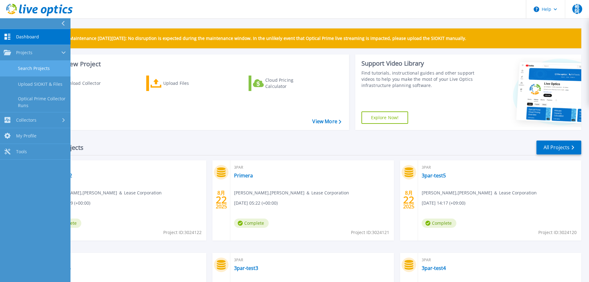  Describe the element at coordinates (419, 63) in the screenshot. I see `div: Support Video Library` at that location.